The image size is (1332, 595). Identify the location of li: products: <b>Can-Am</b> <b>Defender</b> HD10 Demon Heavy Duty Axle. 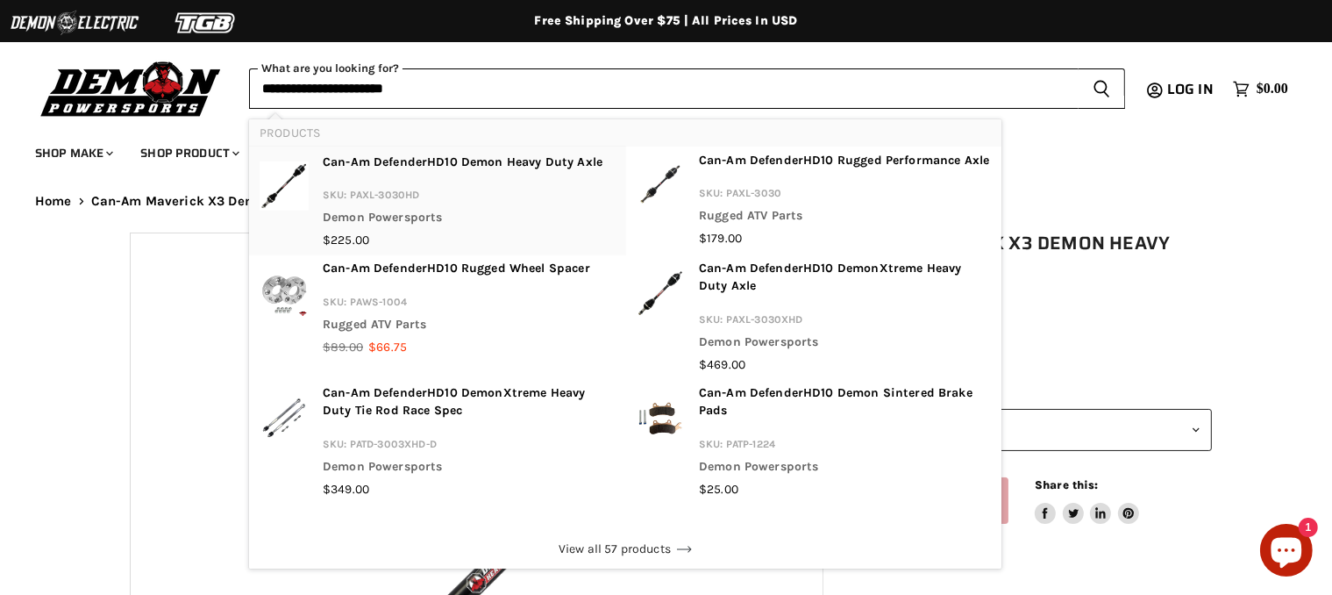
(437, 201).